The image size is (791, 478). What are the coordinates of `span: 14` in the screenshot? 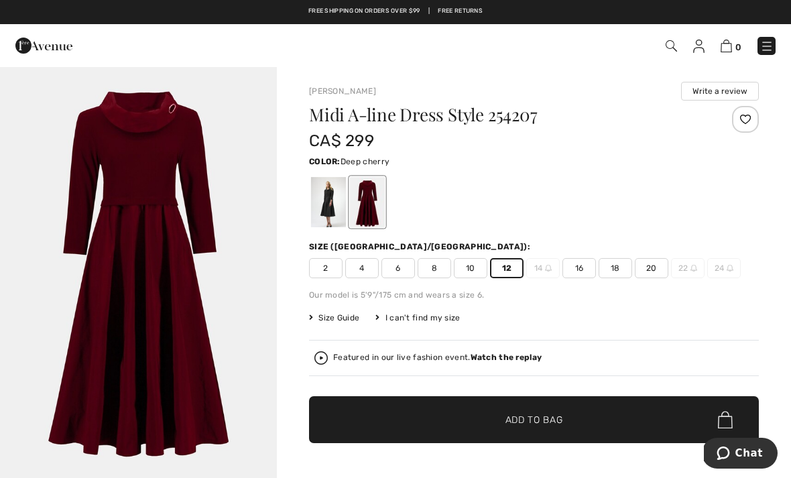 It's located at (543, 268).